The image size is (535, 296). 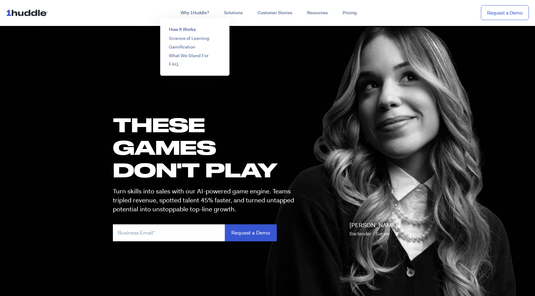 I want to click on a: What We Stand For, so click(x=189, y=56).